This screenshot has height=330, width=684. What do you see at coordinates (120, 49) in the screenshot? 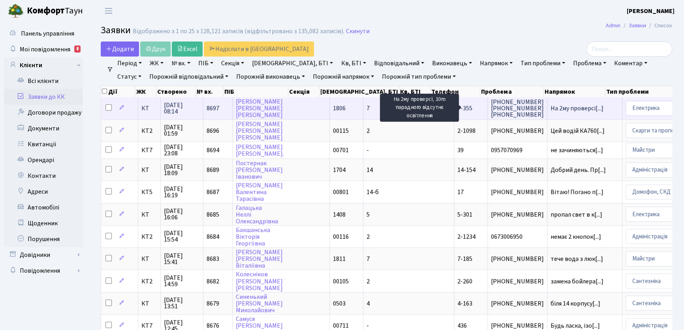
I see `span: Додати` at bounding box center [120, 49].